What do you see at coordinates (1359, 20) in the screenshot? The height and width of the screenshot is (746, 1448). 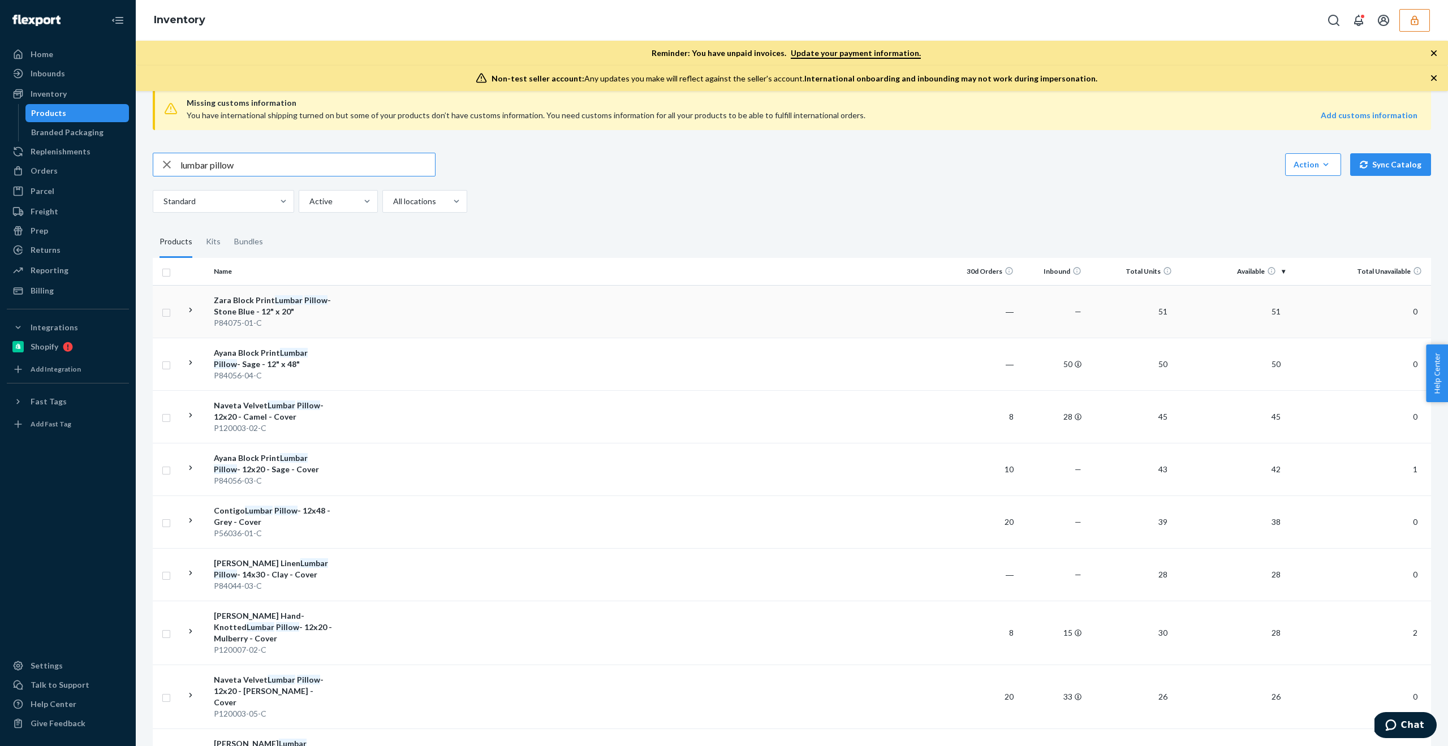 I see `button: Open notifications` at bounding box center [1359, 20].